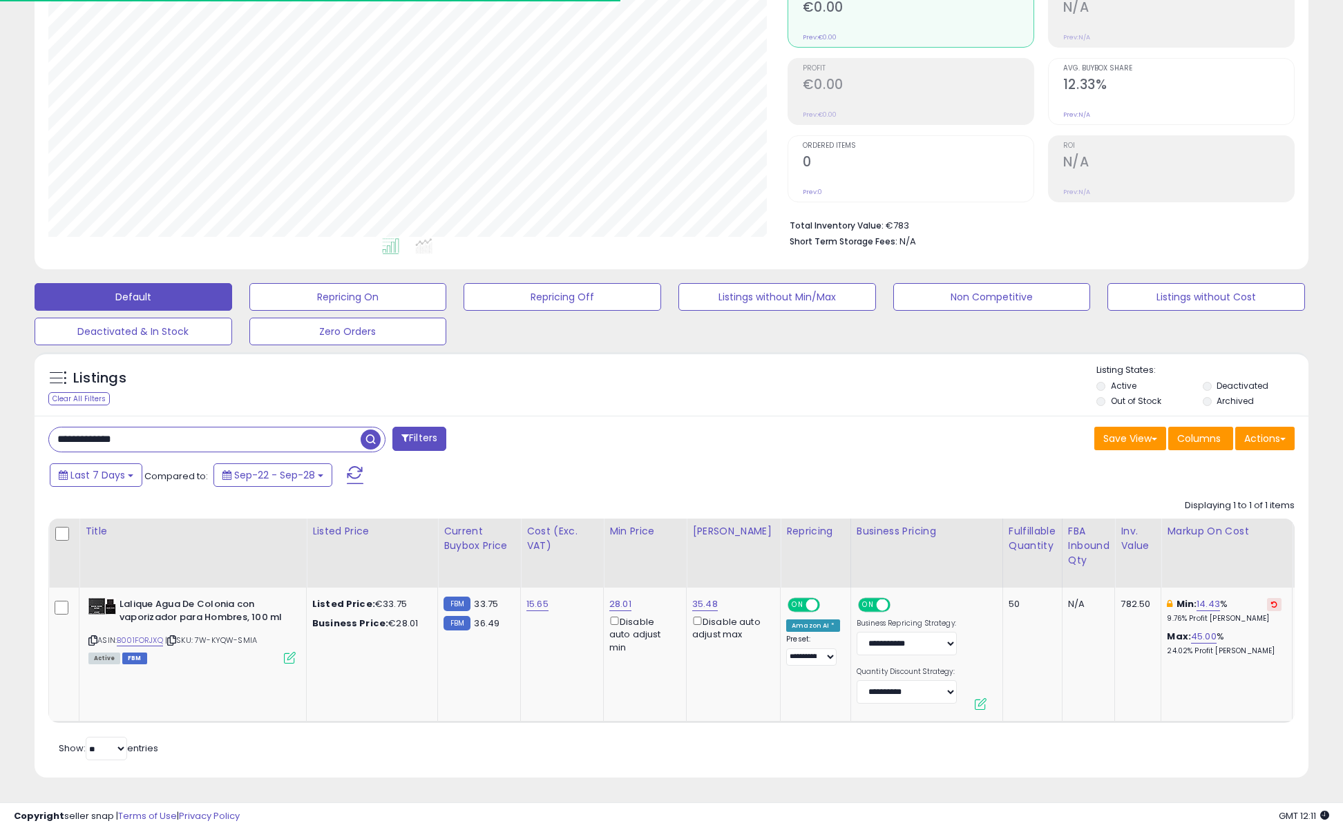 This screenshot has width=1343, height=830. What do you see at coordinates (562, 539) in the screenshot?
I see `div: Cost (Exc. VAT)` at bounding box center [562, 539].